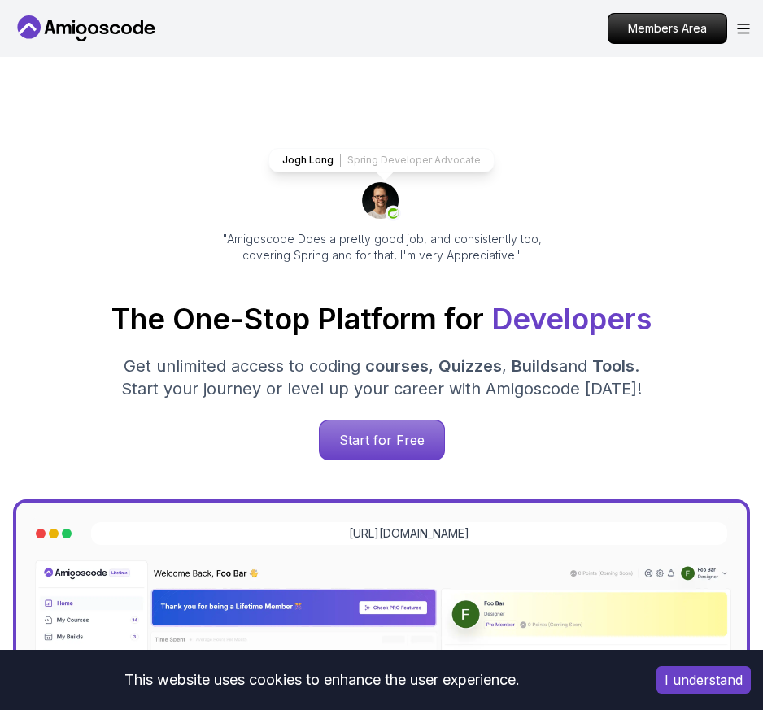 The image size is (763, 710). Describe the element at coordinates (744, 28) in the screenshot. I see `button: Open Menu` at that location.